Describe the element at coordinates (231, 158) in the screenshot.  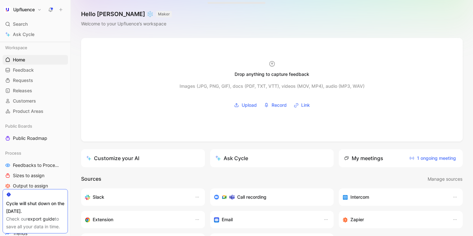
I see `div: Ask Cycle` at that location.